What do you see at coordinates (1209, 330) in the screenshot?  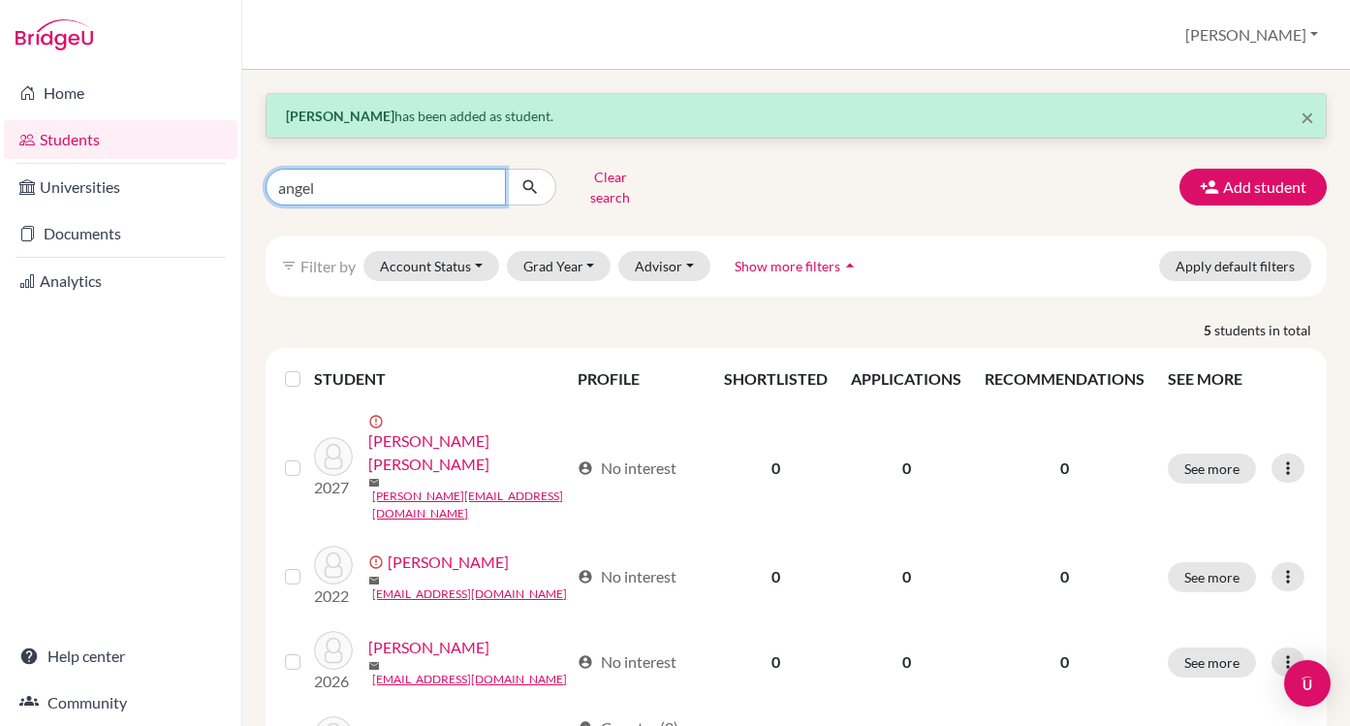 I see `strong: 5` at bounding box center [1209, 330].